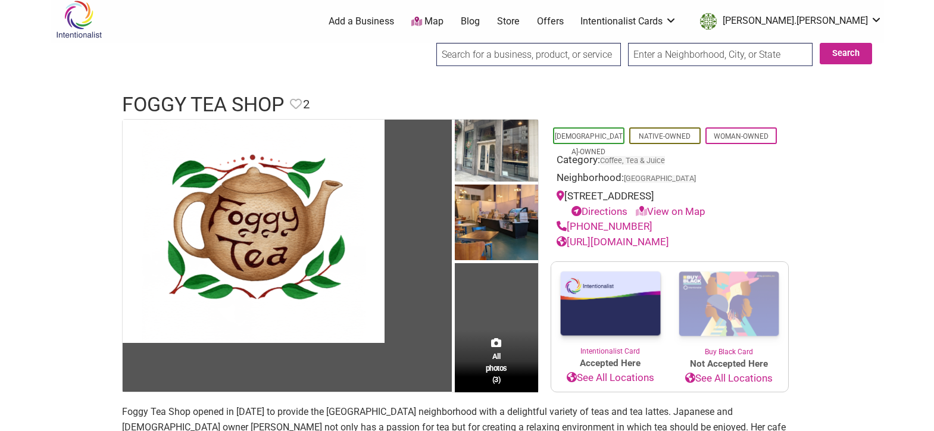 This screenshot has height=431, width=934. I want to click on a: Offers, so click(550, 21).